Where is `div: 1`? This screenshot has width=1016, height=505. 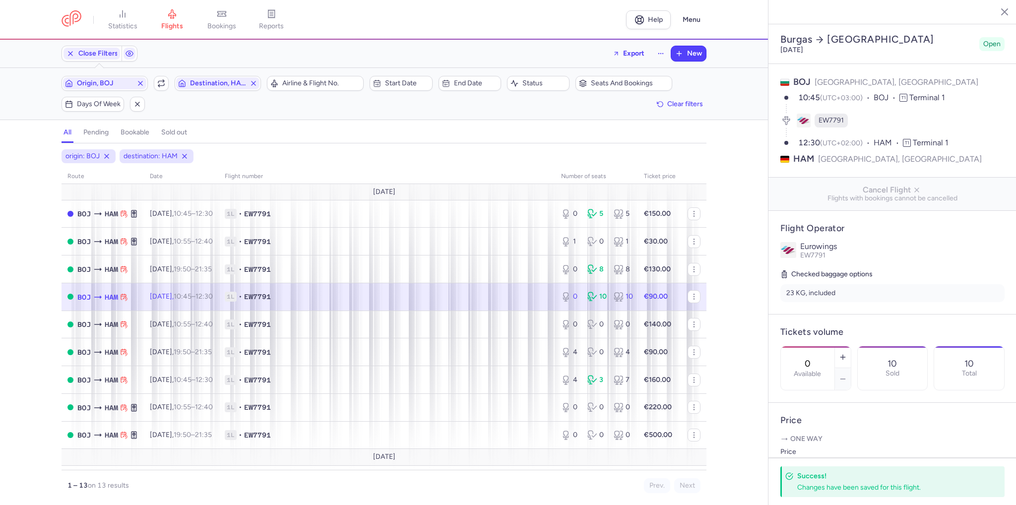 div: 1 is located at coordinates (622, 242).